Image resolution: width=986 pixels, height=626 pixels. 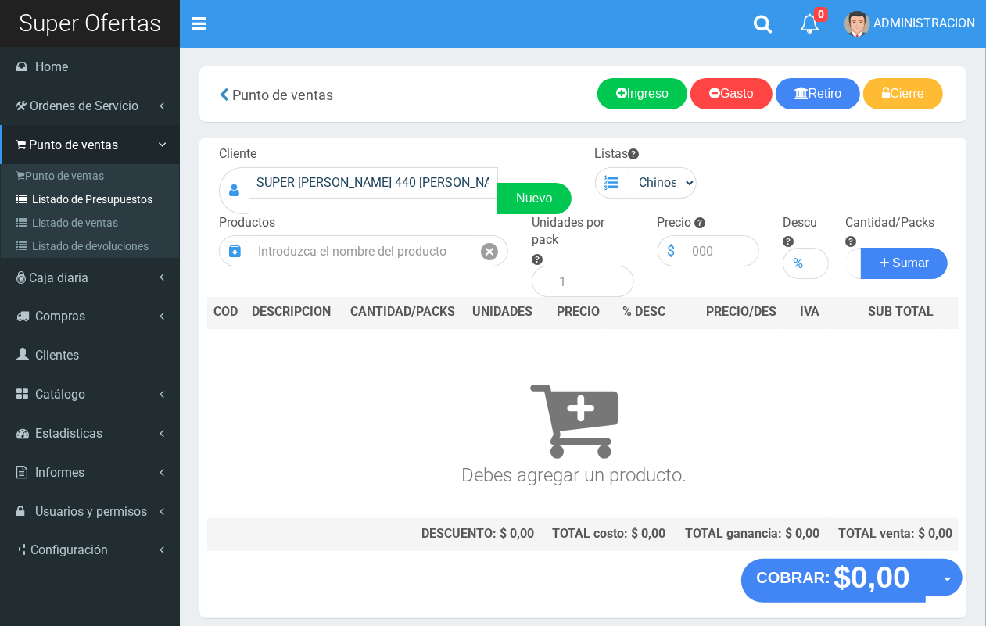 What do you see at coordinates (924, 23) in the screenshot?
I see `span: ADMINISTRACION` at bounding box center [924, 23].